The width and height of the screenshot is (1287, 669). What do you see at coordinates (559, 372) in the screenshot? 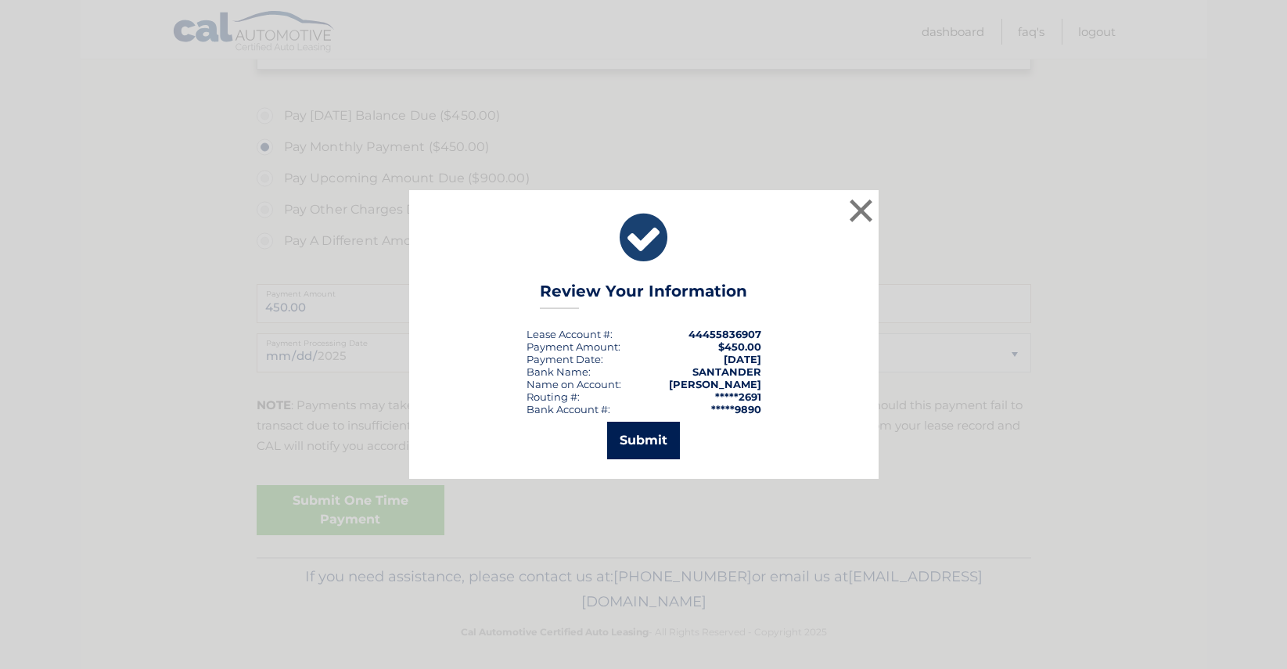
I see `div: Bank Name:` at bounding box center [559, 372].